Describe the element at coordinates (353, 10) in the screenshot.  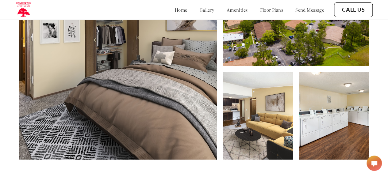
I see `button: Call Us` at that location.